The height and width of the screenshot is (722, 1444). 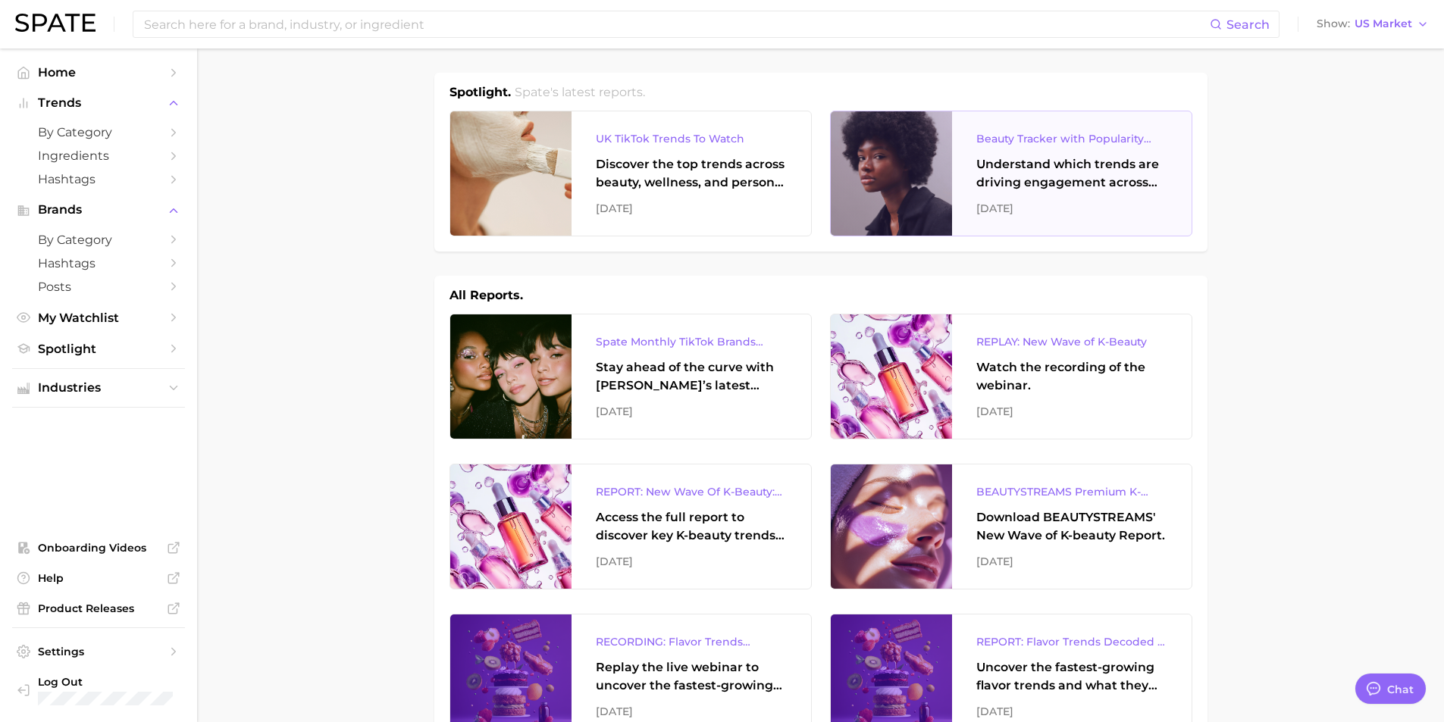 I want to click on button: ShowUS Market, so click(x=1372, y=24).